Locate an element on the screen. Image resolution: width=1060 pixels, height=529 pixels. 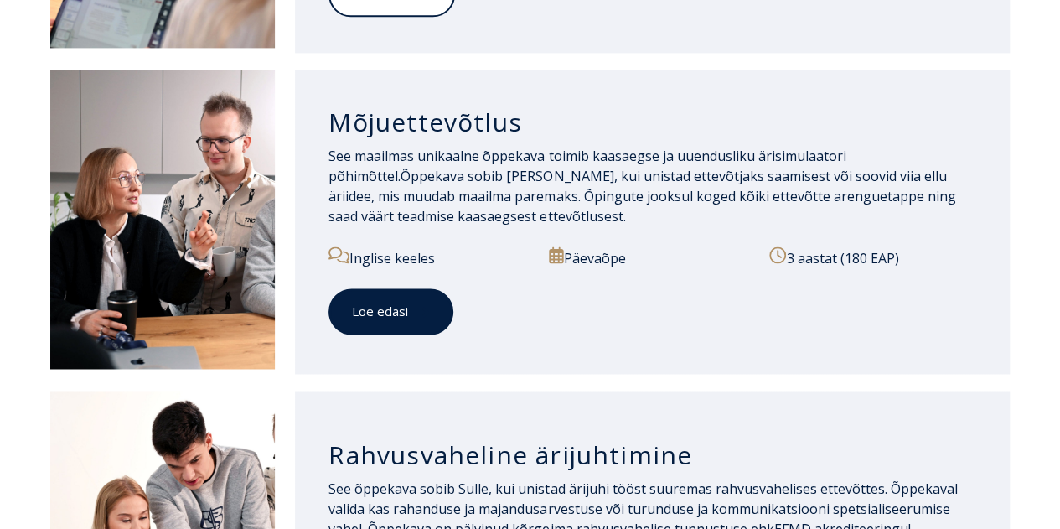
h3: Rahvusvaheline ärijuhtimine is located at coordinates (652, 454).